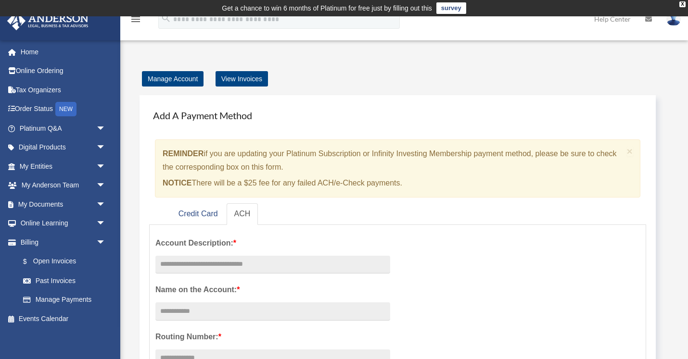  What do you see at coordinates (242, 214) in the screenshot?
I see `a: ACH` at bounding box center [242, 214].